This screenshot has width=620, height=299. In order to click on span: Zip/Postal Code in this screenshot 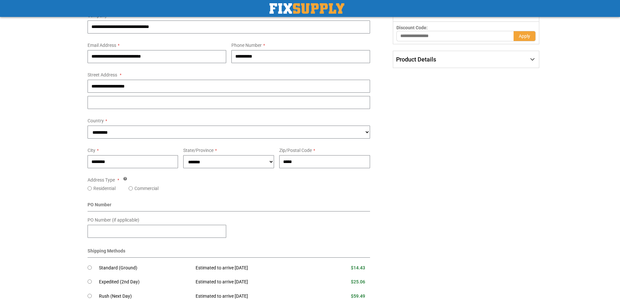, I will do `click(295, 150)`.